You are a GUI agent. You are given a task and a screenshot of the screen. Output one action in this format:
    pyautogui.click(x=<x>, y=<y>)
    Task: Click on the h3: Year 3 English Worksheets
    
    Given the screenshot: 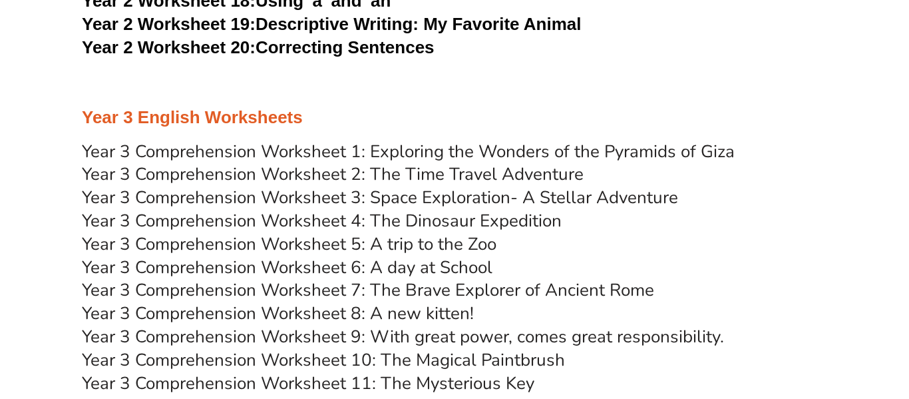 What is the action you would take?
    pyautogui.click(x=455, y=118)
    